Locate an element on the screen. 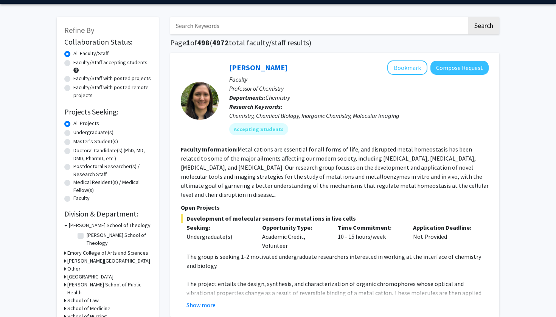 This screenshot has width=556, height=317. h3: School of Law is located at coordinates (83, 301).